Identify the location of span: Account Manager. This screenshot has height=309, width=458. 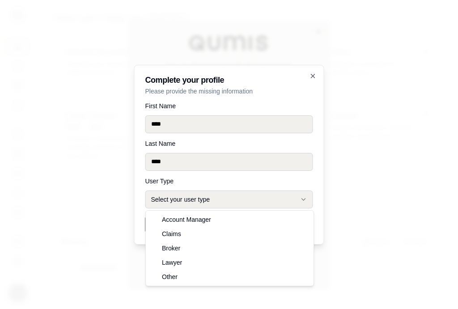
(186, 219).